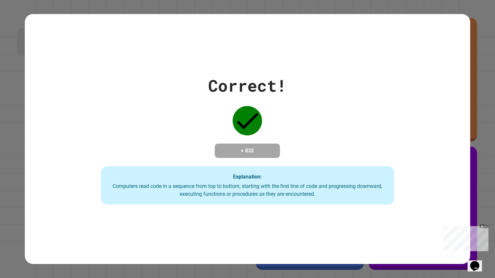 The image size is (495, 278). Describe the element at coordinates (248, 190) in the screenshot. I see `div: Computers read code in a sequence from top to bottom, starting with the first line of code and pr...` at that location.